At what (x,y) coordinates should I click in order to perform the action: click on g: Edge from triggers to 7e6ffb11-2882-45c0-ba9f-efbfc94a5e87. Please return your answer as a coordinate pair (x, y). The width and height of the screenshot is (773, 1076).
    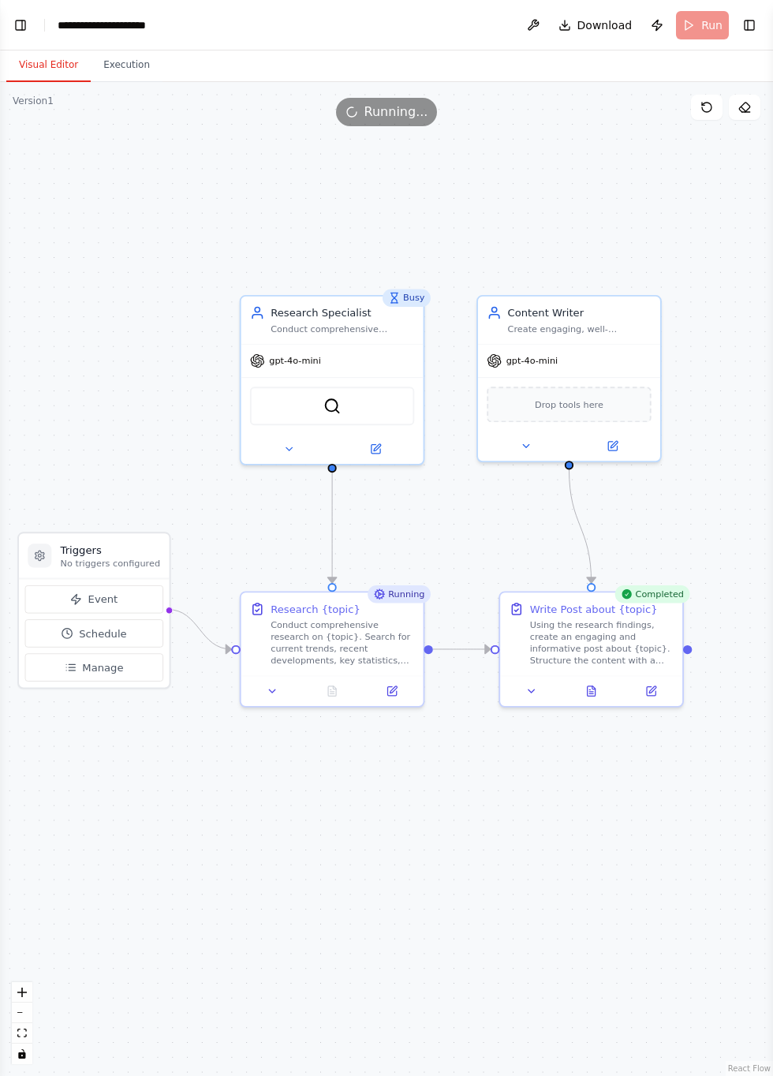
    Looking at the image, I should click on (200, 629).